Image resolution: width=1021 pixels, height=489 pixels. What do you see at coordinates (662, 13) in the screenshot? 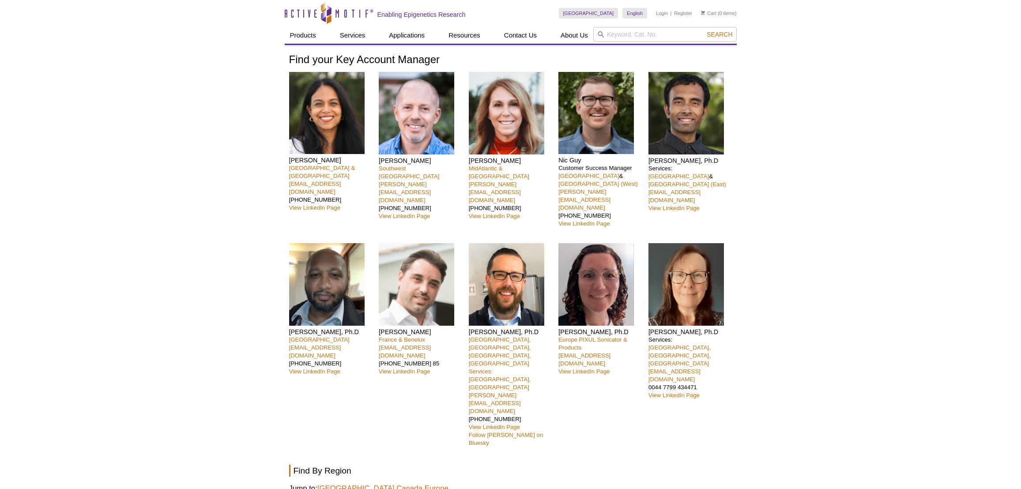
I see `a: Login` at bounding box center [662, 13].